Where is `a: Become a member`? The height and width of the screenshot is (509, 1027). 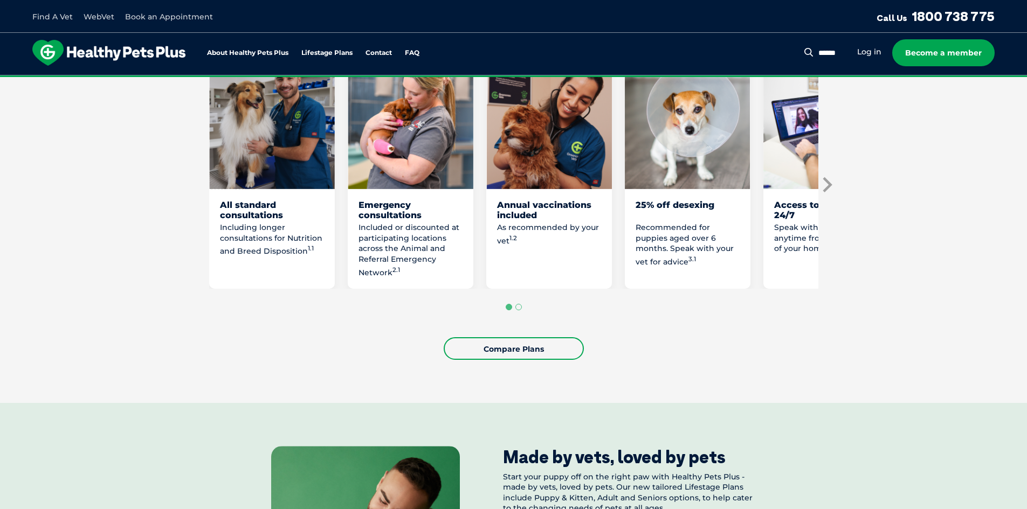
a: Become a member is located at coordinates (943, 53).